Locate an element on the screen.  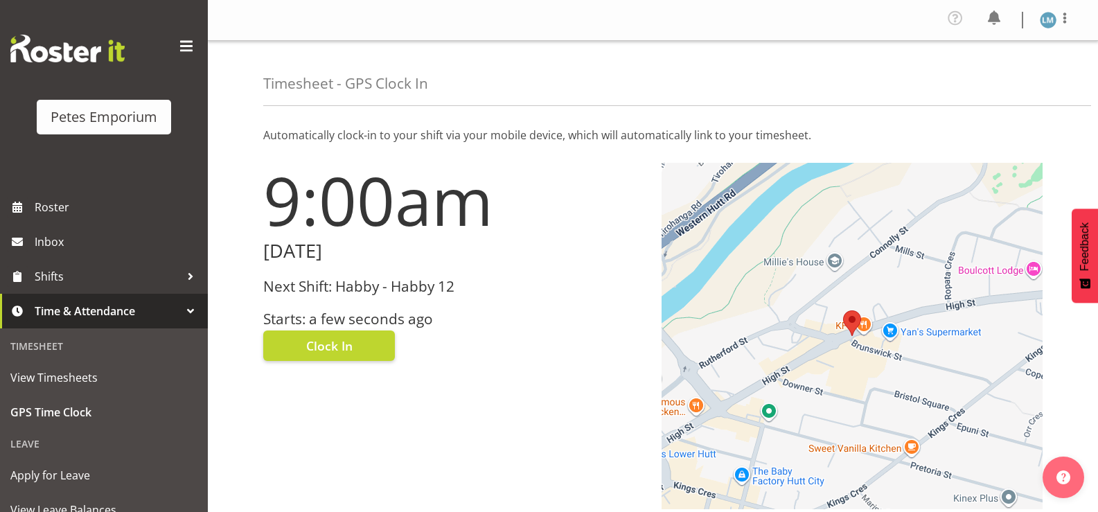
span: Apply for Leave is located at coordinates (104, 475).